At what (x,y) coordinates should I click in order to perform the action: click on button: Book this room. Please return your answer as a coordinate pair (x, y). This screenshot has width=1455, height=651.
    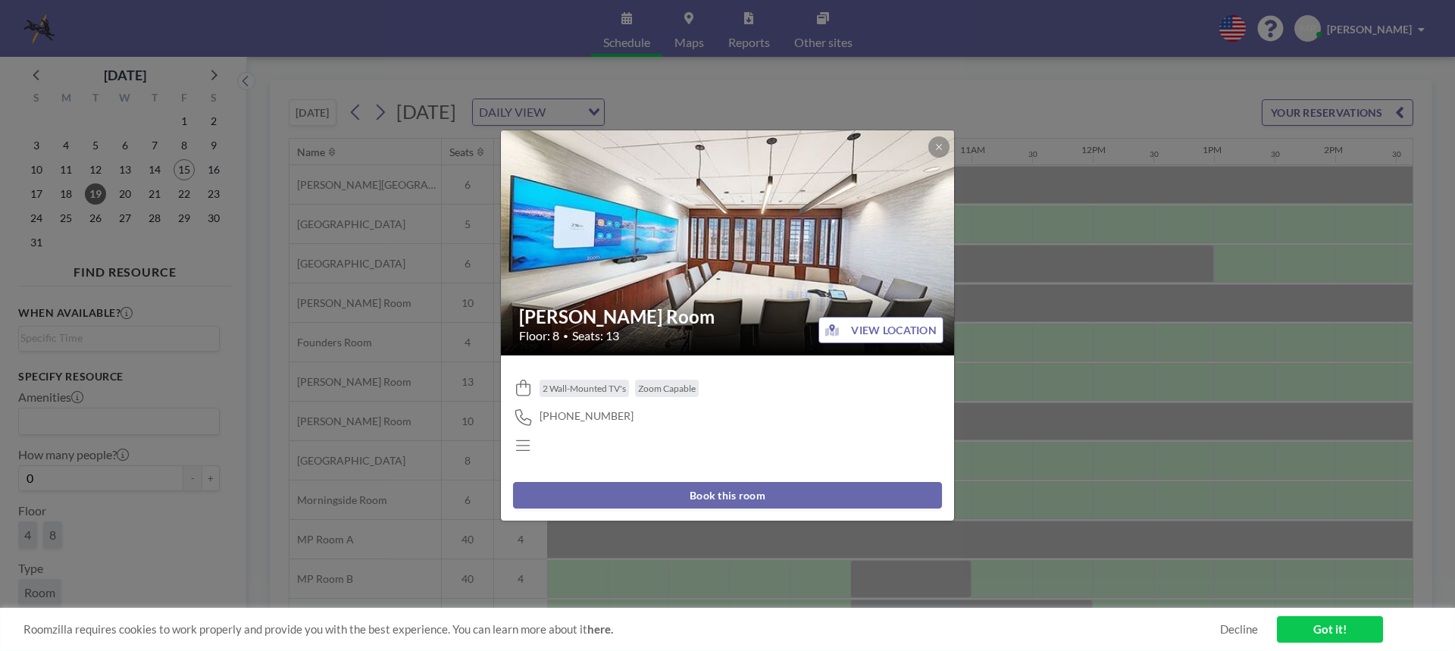
    Looking at the image, I should click on (728, 495).